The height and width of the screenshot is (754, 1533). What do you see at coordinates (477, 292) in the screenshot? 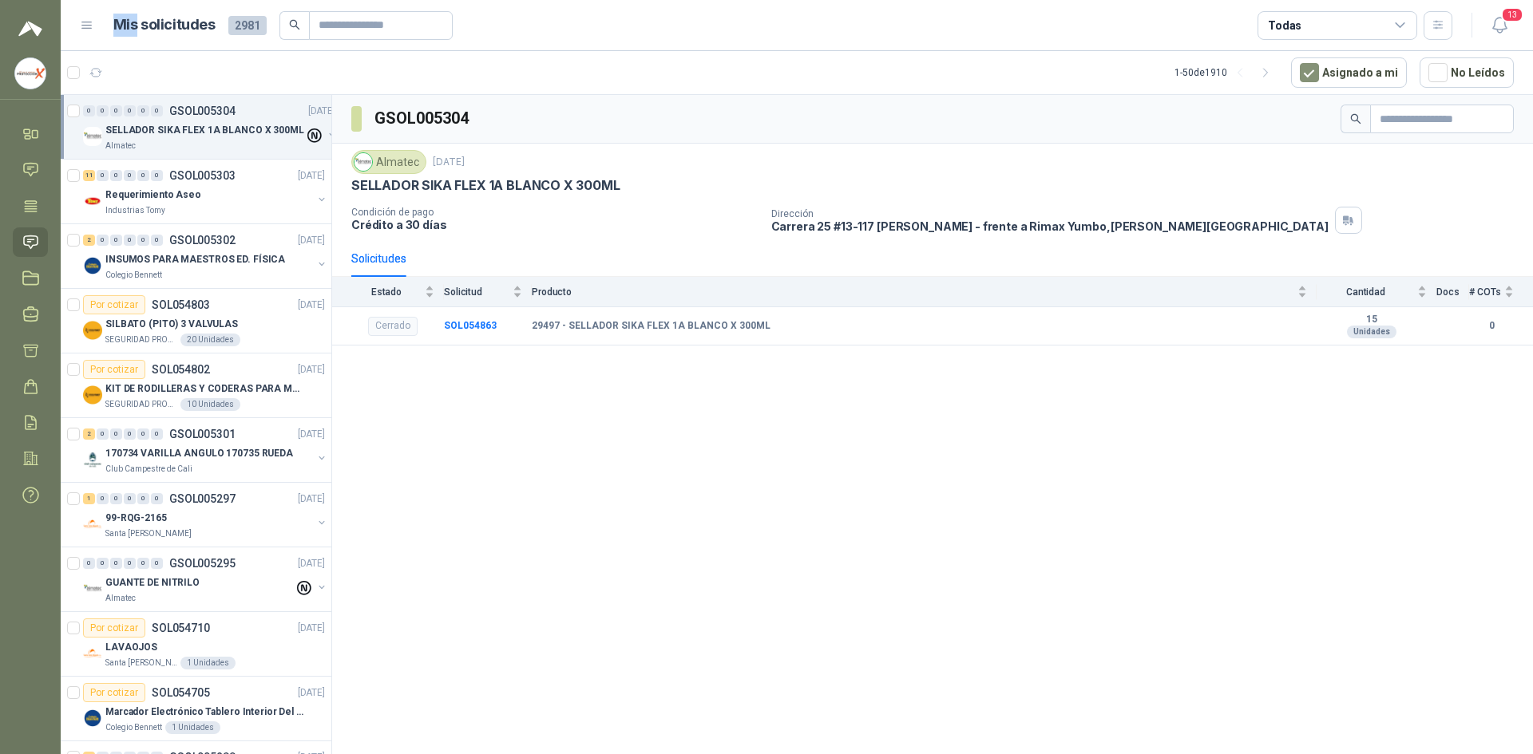
I see `span: Solicitud` at bounding box center [477, 292].